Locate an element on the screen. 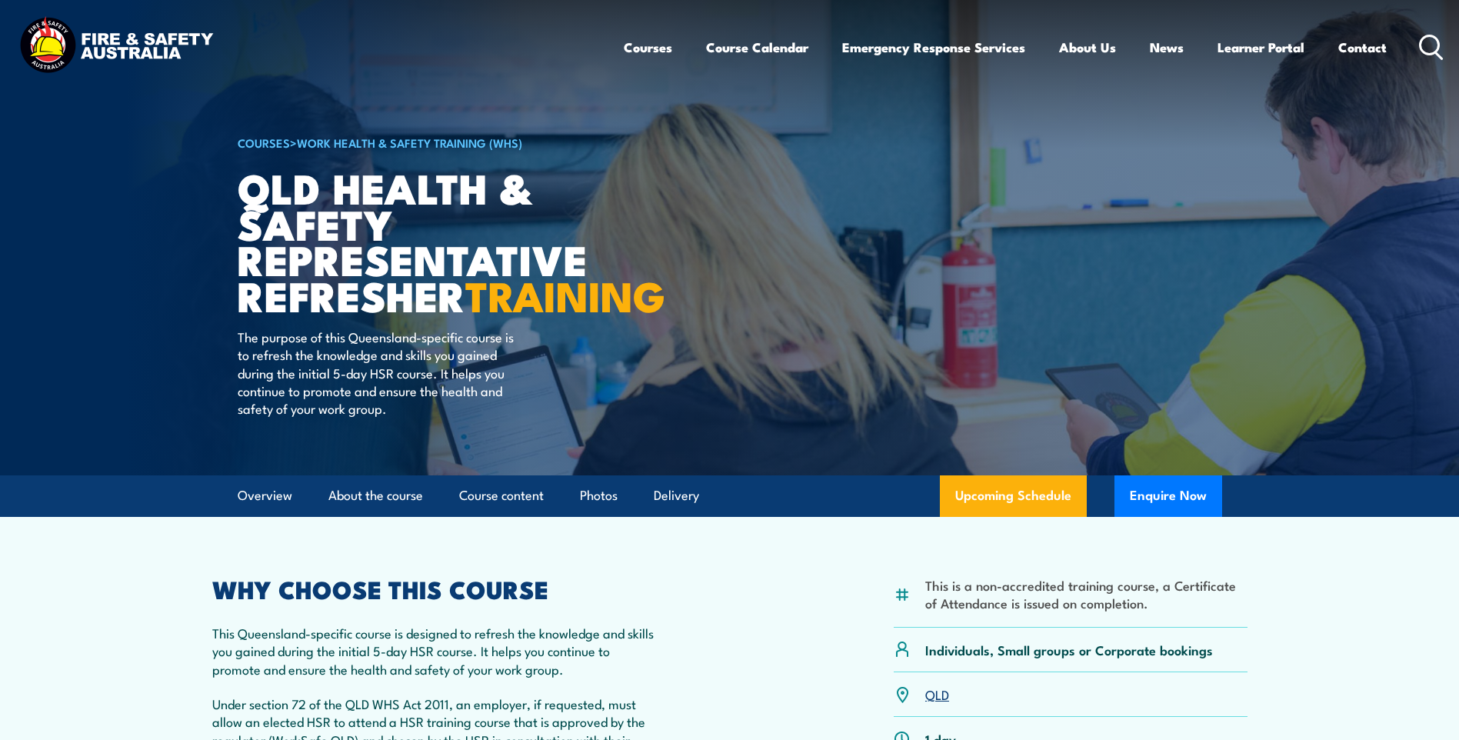 Image resolution: width=1459 pixels, height=740 pixels. a: News is located at coordinates (1167, 47).